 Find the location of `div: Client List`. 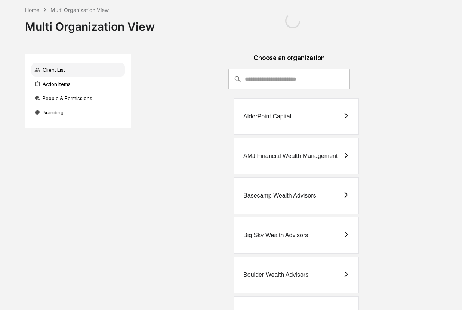

div: Client List is located at coordinates (78, 70).